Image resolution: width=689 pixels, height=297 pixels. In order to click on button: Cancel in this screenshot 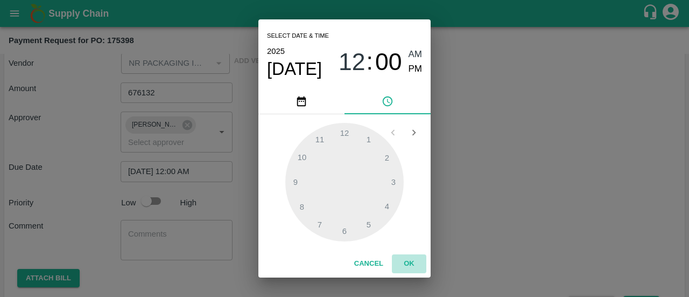, I will do `click(369, 263)`.